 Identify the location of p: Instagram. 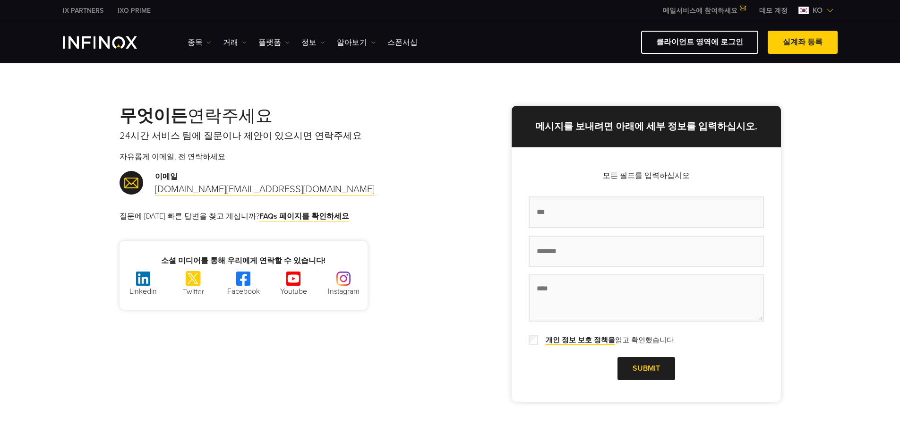
(343, 291).